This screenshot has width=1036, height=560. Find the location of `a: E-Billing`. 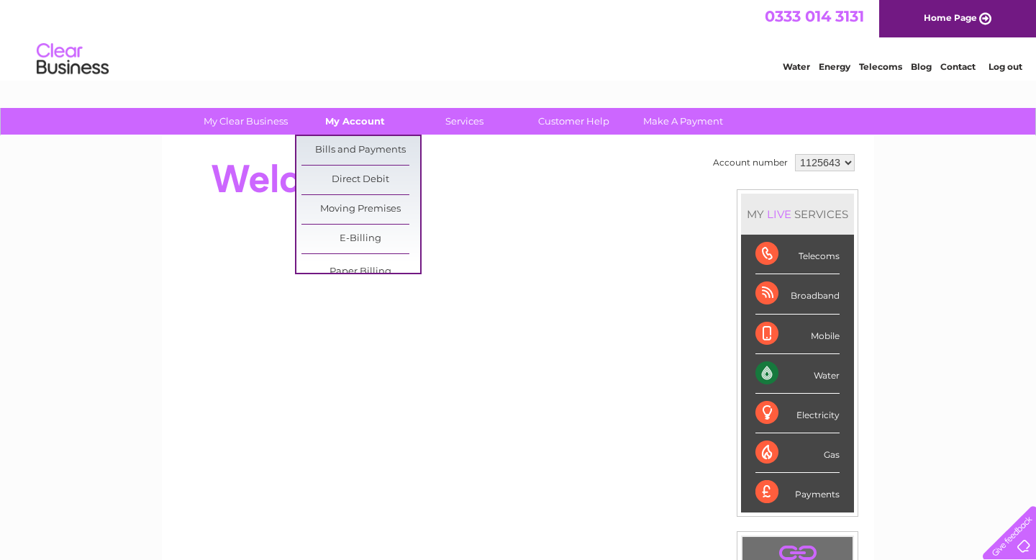

a: E-Billing is located at coordinates (360, 239).